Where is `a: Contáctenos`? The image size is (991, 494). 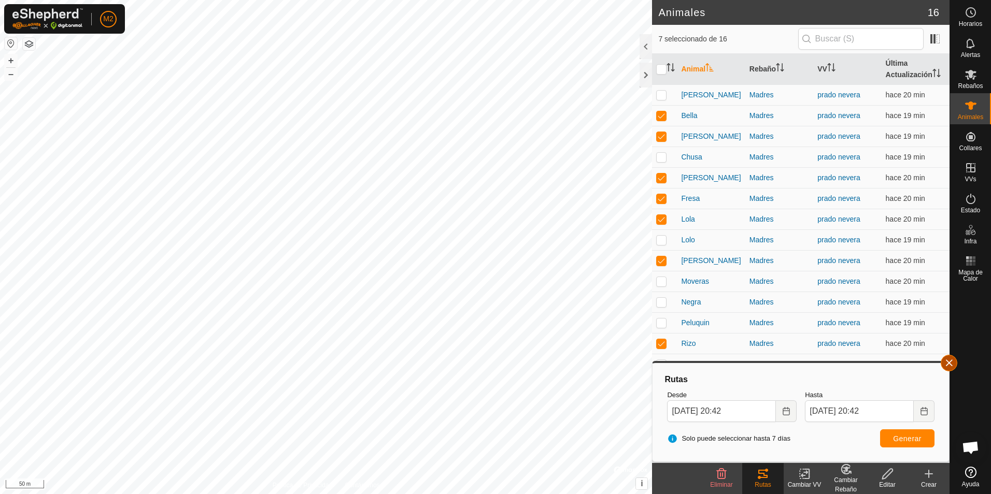 a: Contáctenos is located at coordinates (362, 486).